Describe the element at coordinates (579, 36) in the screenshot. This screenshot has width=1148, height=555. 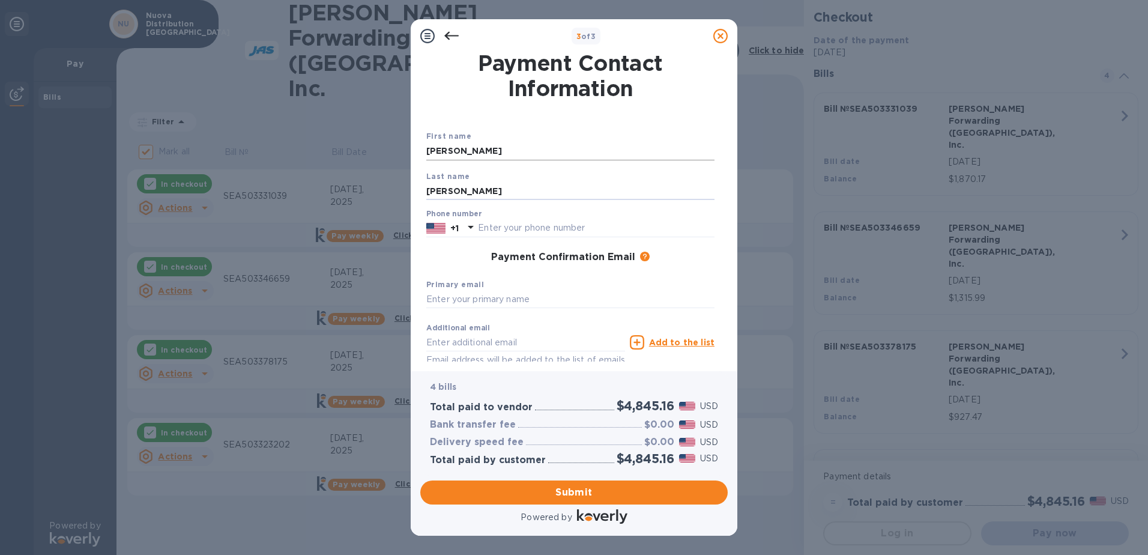
I see `span: 3` at that location.